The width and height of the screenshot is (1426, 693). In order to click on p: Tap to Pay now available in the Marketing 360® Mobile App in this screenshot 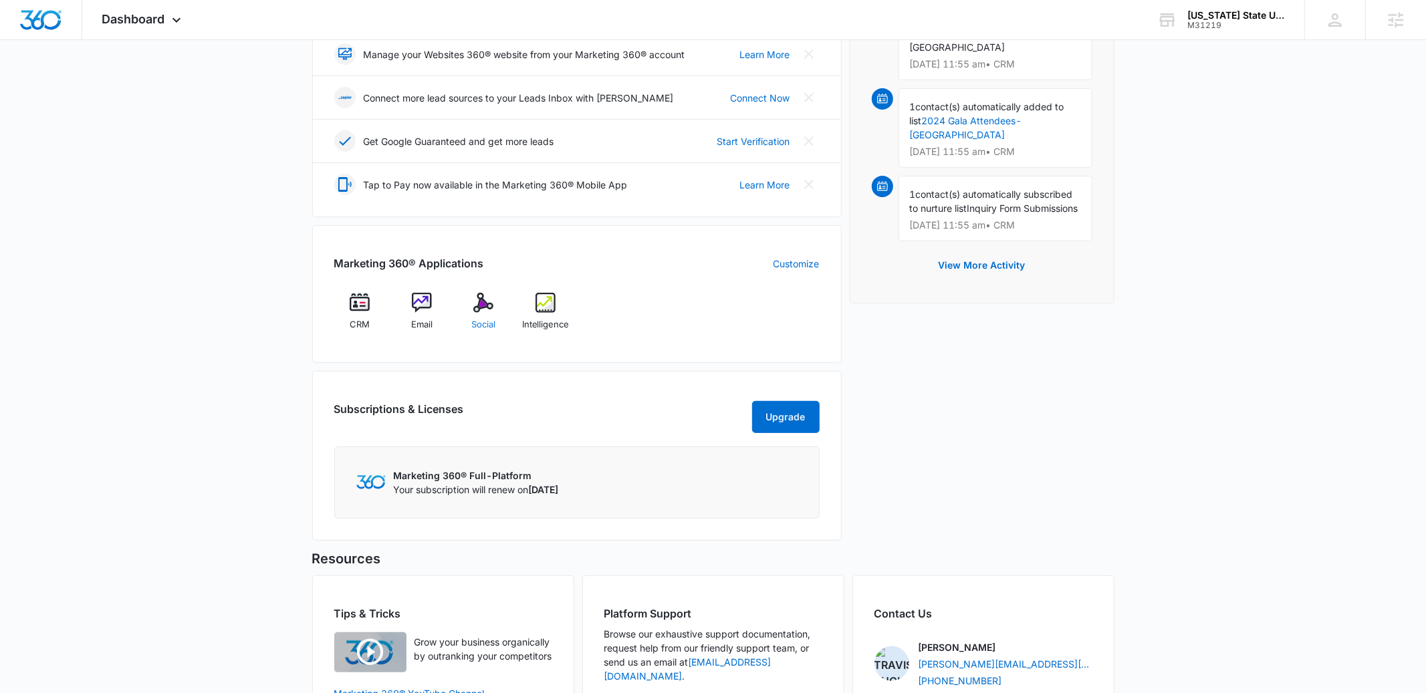, I will do `click(495, 185)`.